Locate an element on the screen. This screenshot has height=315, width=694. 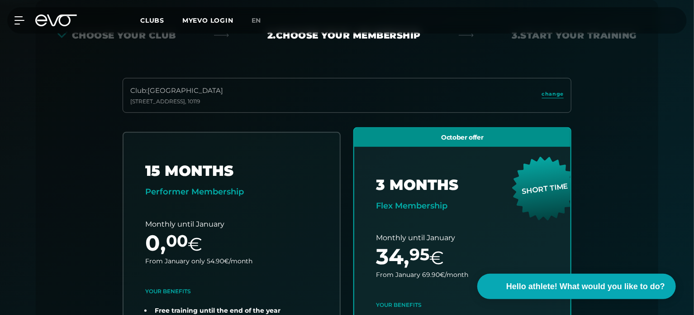
button: Hello athlete! What would you like to do? is located at coordinates (577, 286).